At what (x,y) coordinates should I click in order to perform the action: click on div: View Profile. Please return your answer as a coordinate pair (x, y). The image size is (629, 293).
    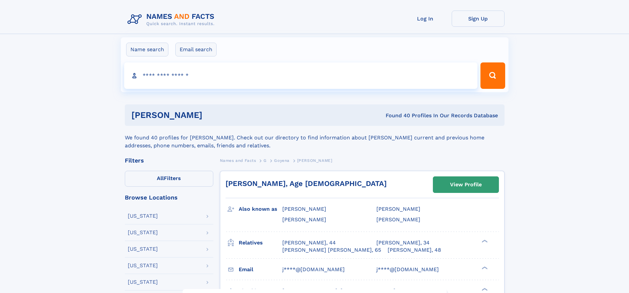
    Looking at the image, I should click on (466, 185).